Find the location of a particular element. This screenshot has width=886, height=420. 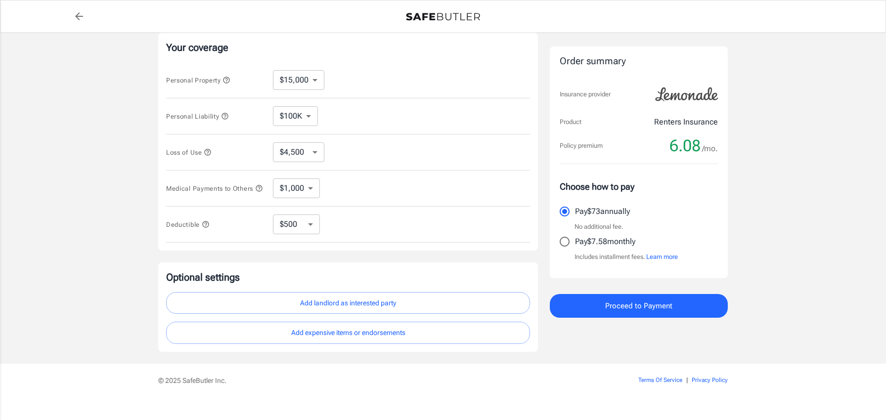

img: Back to quotes is located at coordinates (443, 17).